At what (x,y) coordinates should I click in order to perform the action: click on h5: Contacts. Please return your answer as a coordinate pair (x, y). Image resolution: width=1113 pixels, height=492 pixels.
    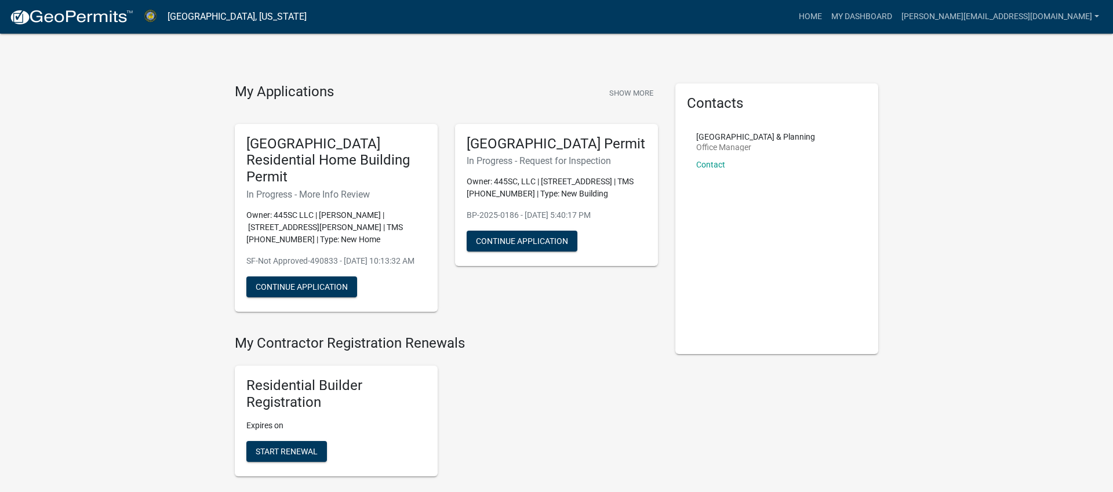
    Looking at the image, I should click on (777, 103).